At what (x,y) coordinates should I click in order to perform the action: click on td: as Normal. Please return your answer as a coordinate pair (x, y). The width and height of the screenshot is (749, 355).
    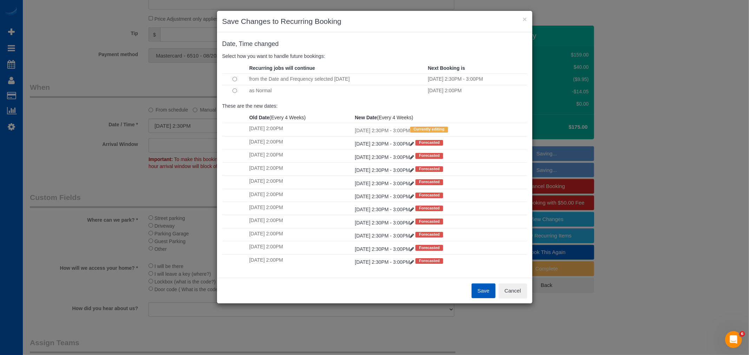
    Looking at the image, I should click on (337, 91).